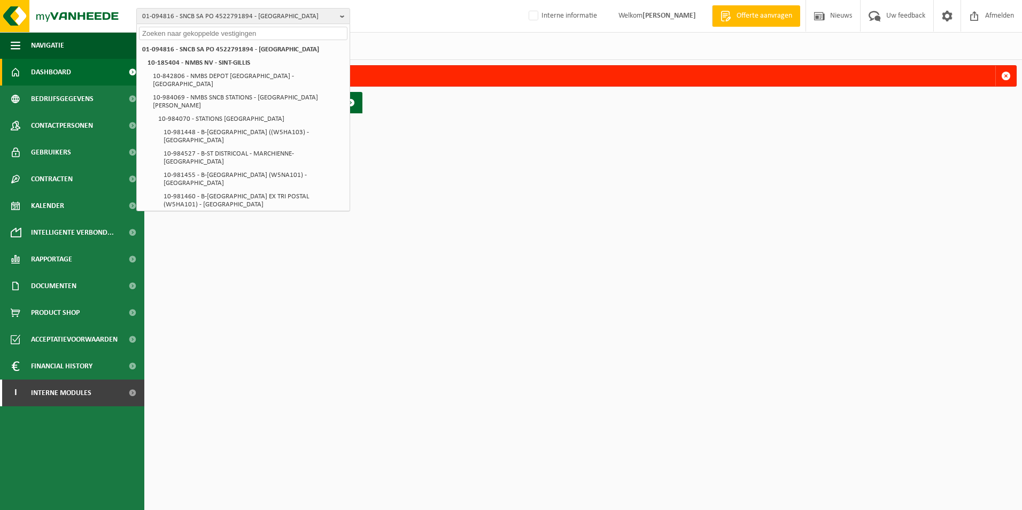 The width and height of the screenshot is (1022, 510). What do you see at coordinates (51, 152) in the screenshot?
I see `span: Gebruikers` at bounding box center [51, 152].